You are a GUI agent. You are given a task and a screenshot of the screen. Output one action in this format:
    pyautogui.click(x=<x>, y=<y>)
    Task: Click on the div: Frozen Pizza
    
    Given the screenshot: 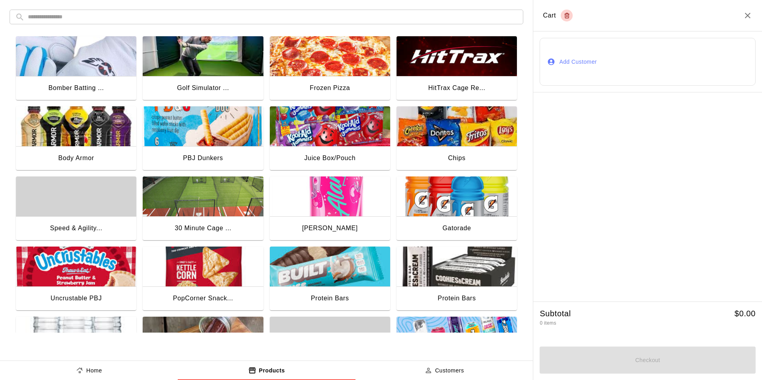 What is the action you would take?
    pyautogui.click(x=329, y=88)
    